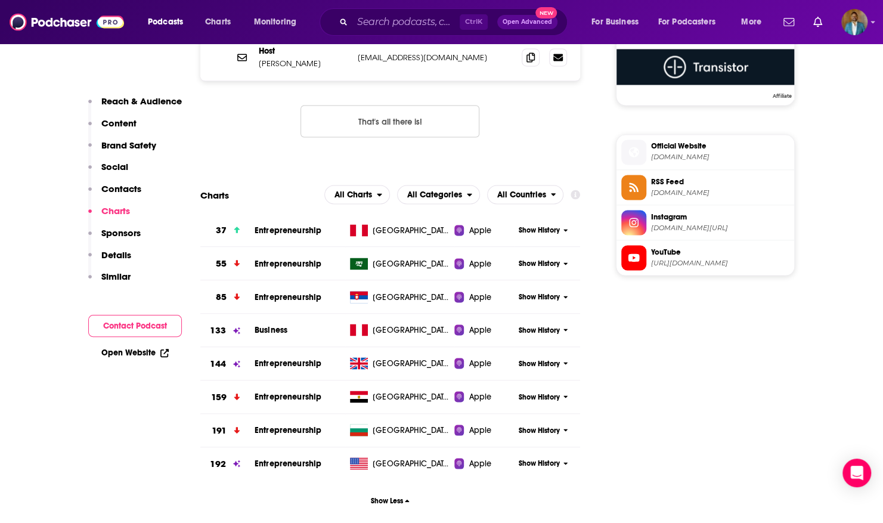  What do you see at coordinates (121, 232) in the screenshot?
I see `p: Sponsors` at bounding box center [121, 232].